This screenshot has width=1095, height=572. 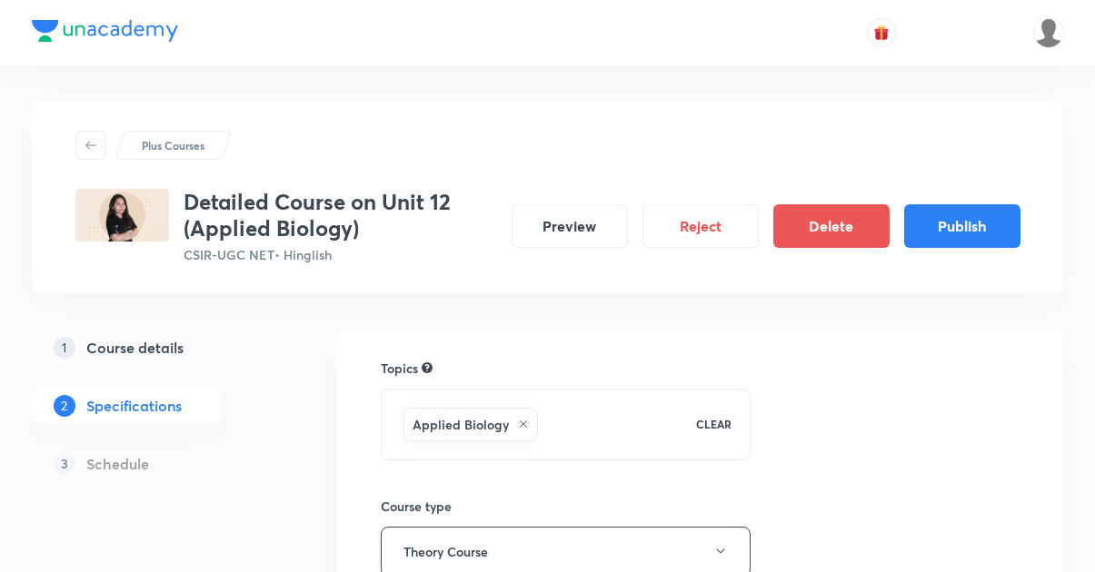 What do you see at coordinates (64, 406) in the screenshot?
I see `p: 2` at bounding box center [64, 406].